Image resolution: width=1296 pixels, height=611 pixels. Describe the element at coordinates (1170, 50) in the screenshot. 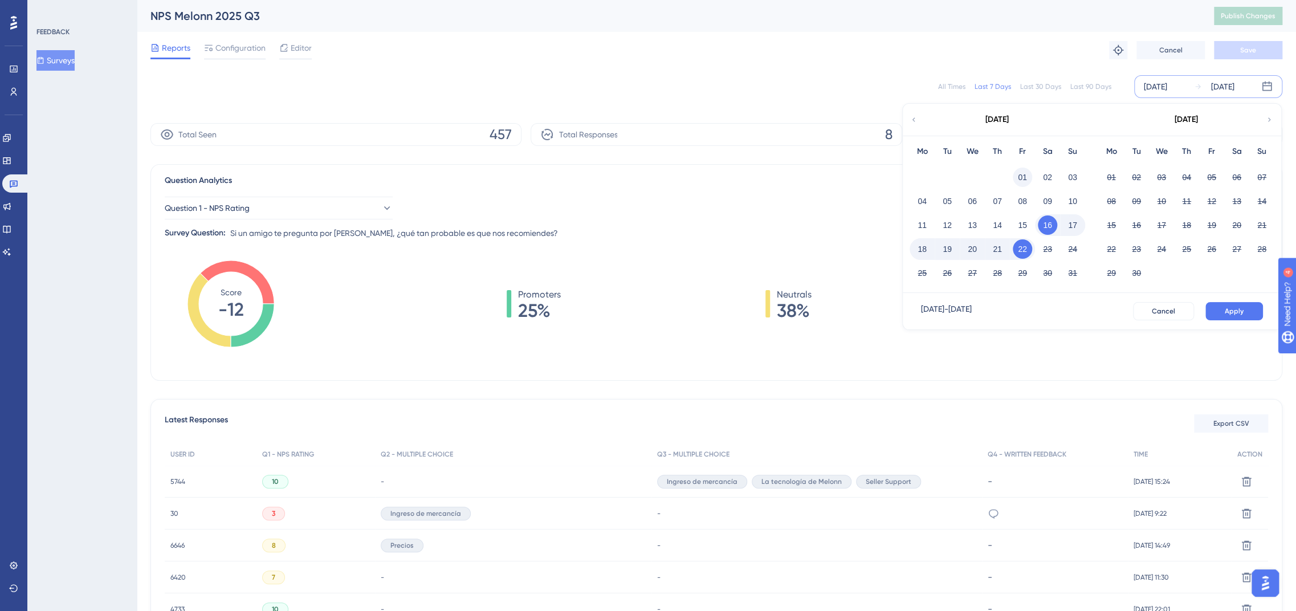

I see `button: Cancel` at that location.